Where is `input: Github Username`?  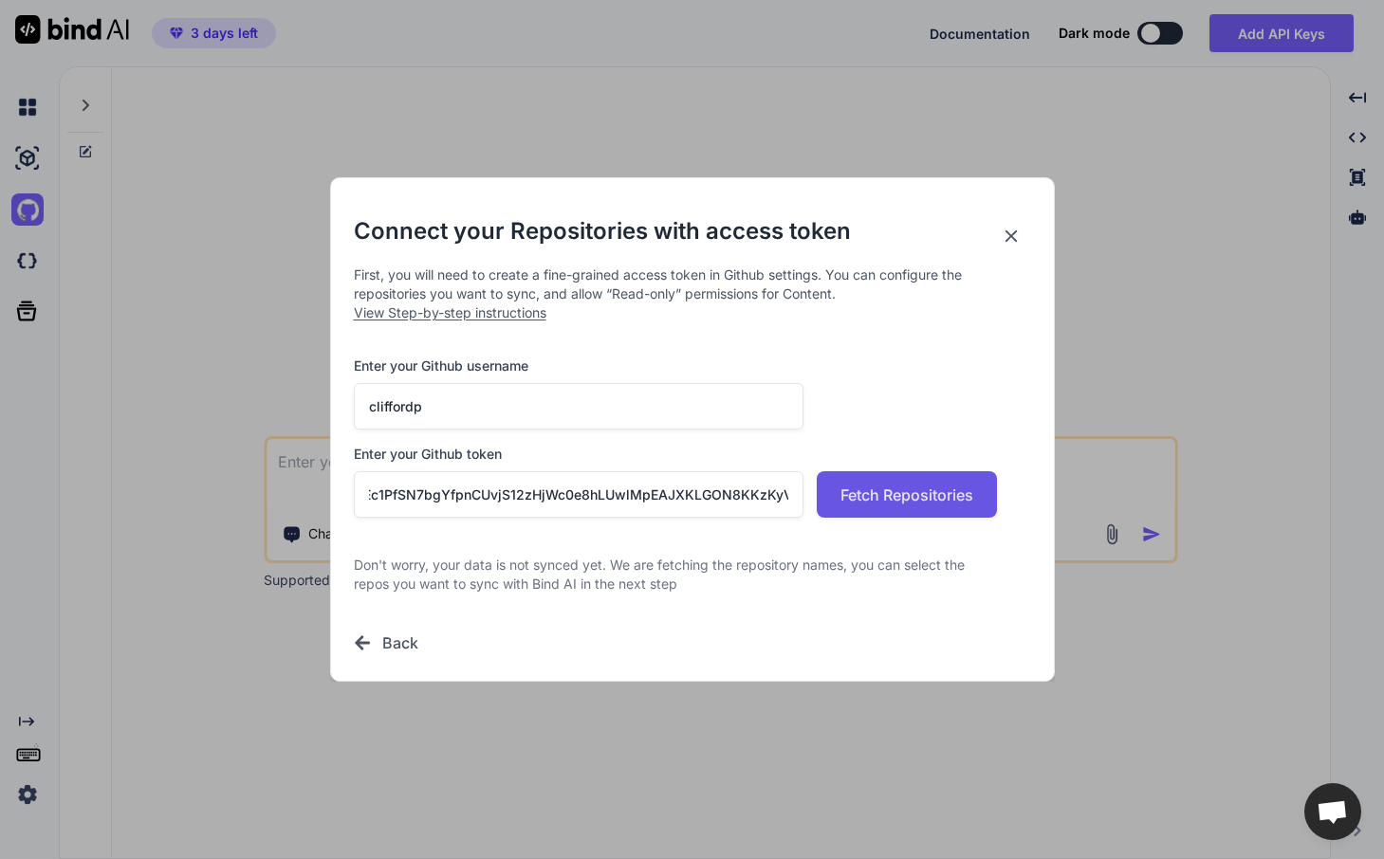 input: Github Username is located at coordinates (579, 406).